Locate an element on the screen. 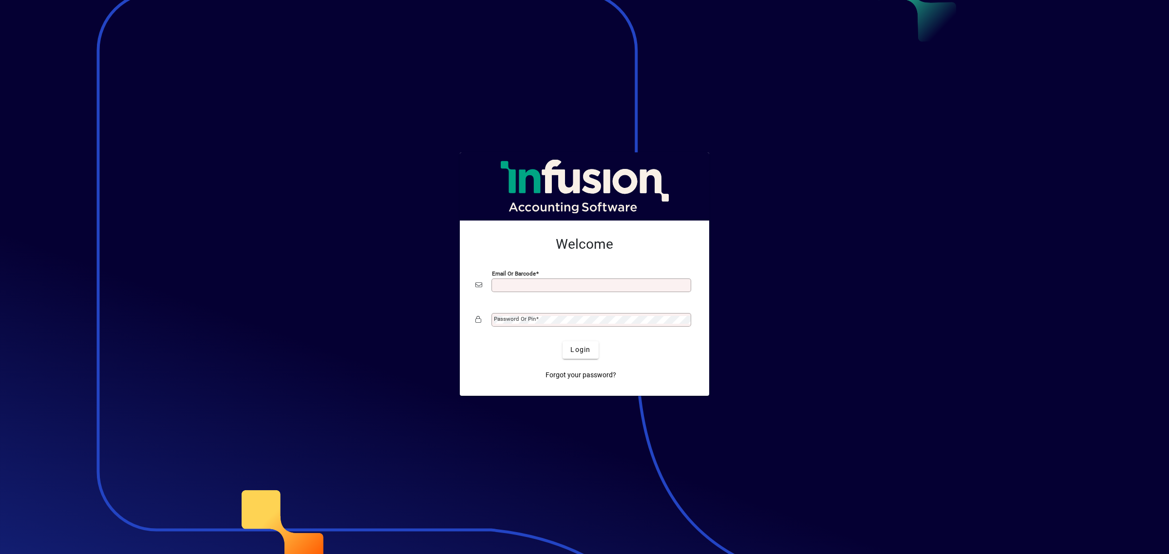 The height and width of the screenshot is (554, 1169). mat-label: Email or Barcode is located at coordinates (514, 273).